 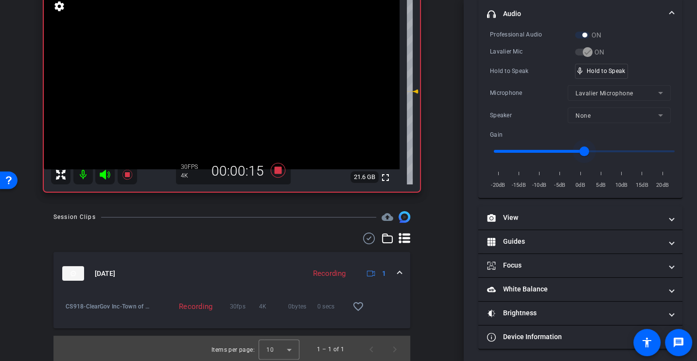 I want to click on div: Lavalier Mic, so click(x=533, y=52).